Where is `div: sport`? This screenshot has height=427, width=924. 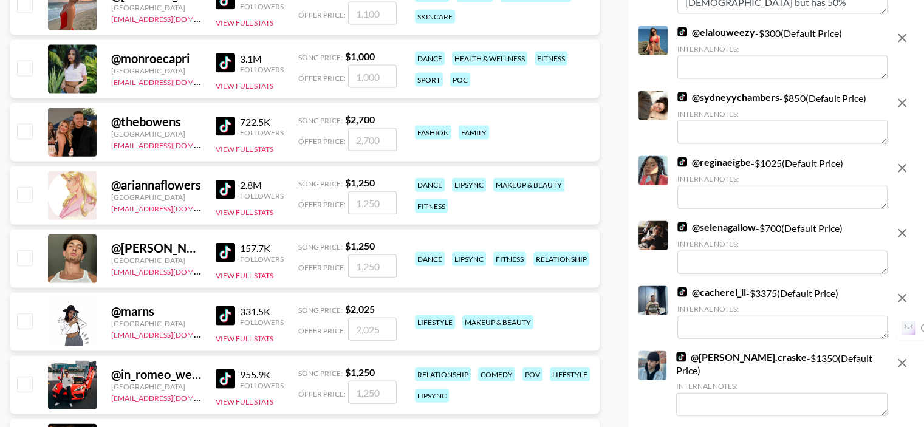
div: sport is located at coordinates (429, 80).